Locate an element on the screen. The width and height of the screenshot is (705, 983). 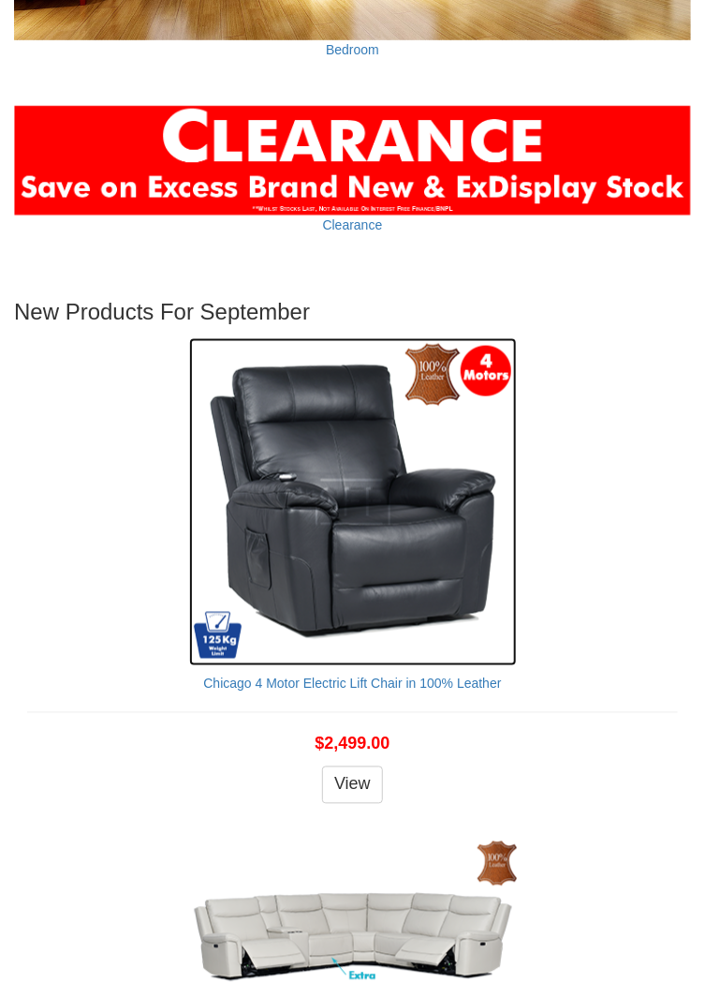
a: Chicago 4 Motor Electric Lift Chair in 100% Leather is located at coordinates (352, 684).